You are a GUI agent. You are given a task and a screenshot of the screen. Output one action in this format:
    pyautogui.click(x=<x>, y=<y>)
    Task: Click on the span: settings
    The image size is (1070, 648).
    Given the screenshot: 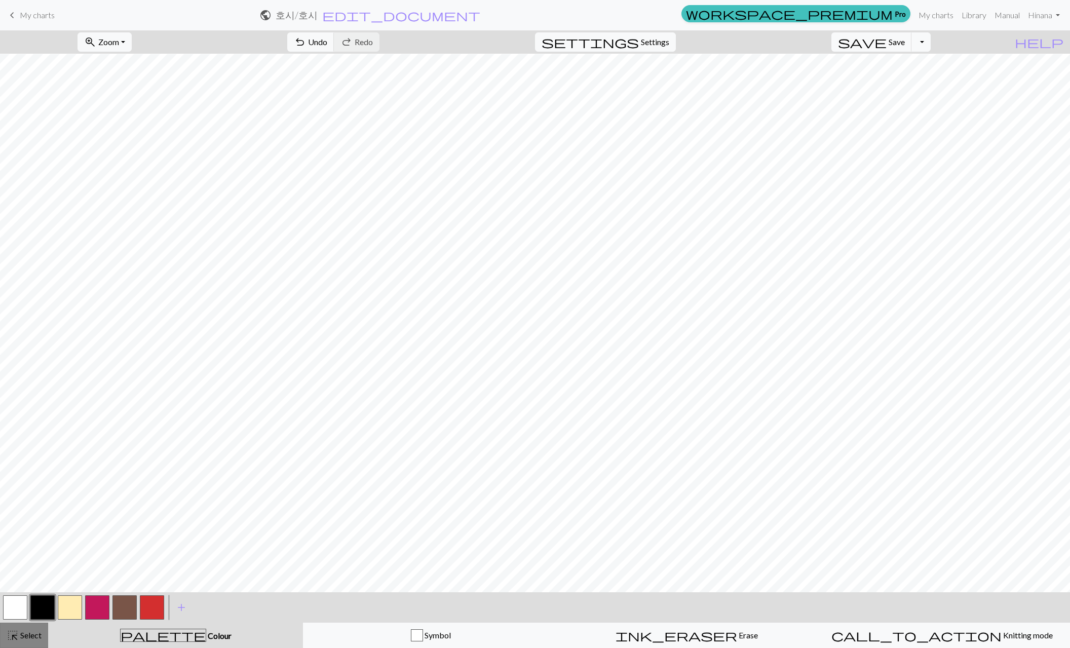 What is the action you would take?
    pyautogui.click(x=590, y=42)
    